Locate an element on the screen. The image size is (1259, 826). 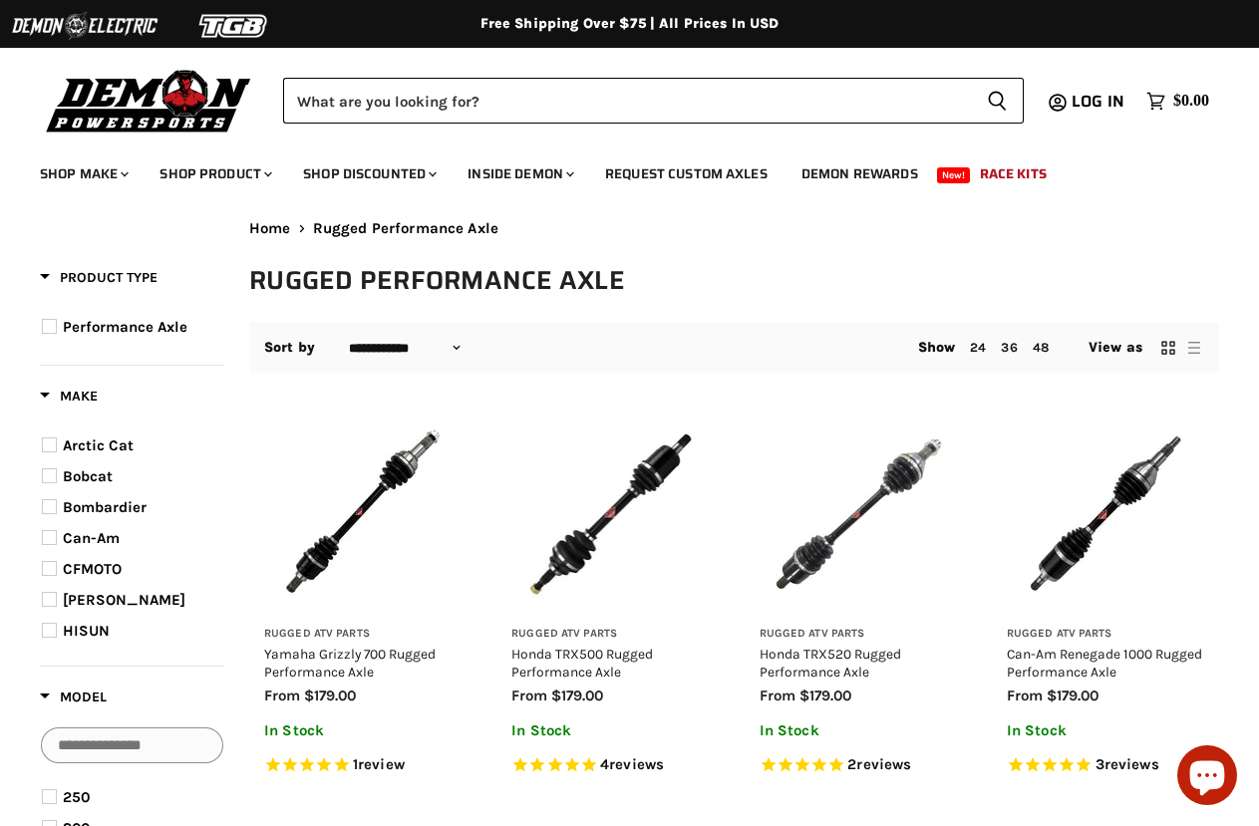
a: 48 is located at coordinates (1040, 347).